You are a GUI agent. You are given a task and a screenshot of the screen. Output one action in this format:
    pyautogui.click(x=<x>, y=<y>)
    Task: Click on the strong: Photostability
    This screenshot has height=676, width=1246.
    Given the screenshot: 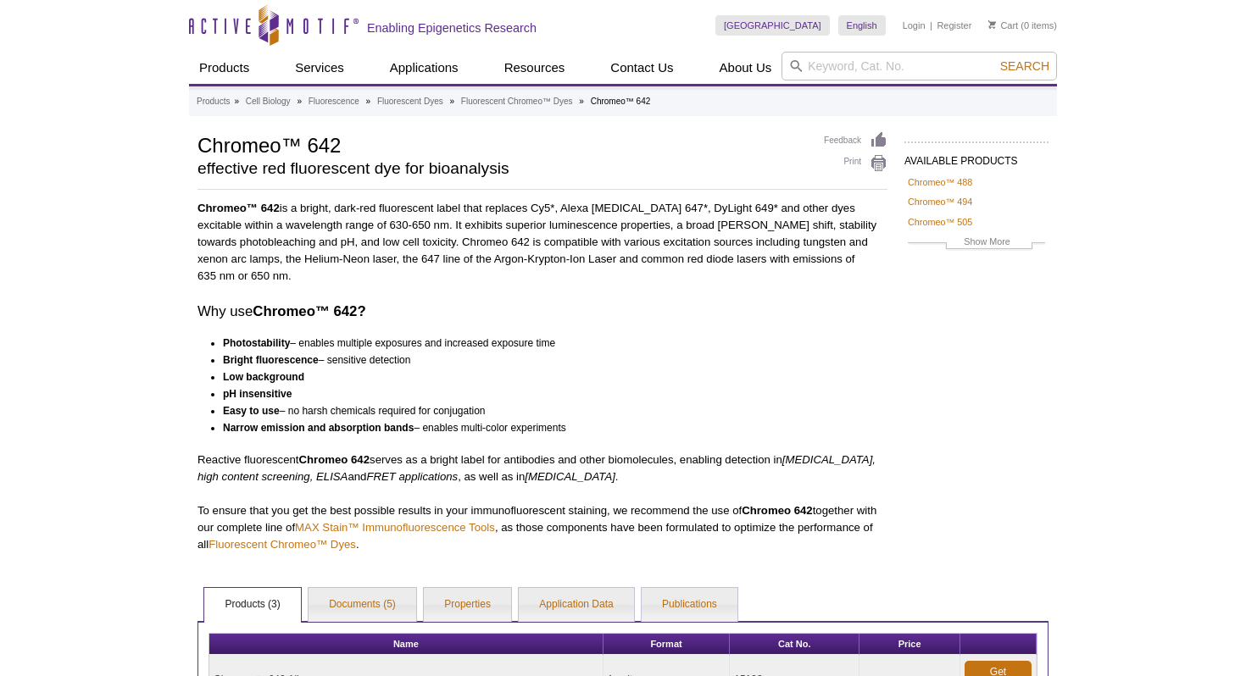 What is the action you would take?
    pyautogui.click(x=256, y=343)
    